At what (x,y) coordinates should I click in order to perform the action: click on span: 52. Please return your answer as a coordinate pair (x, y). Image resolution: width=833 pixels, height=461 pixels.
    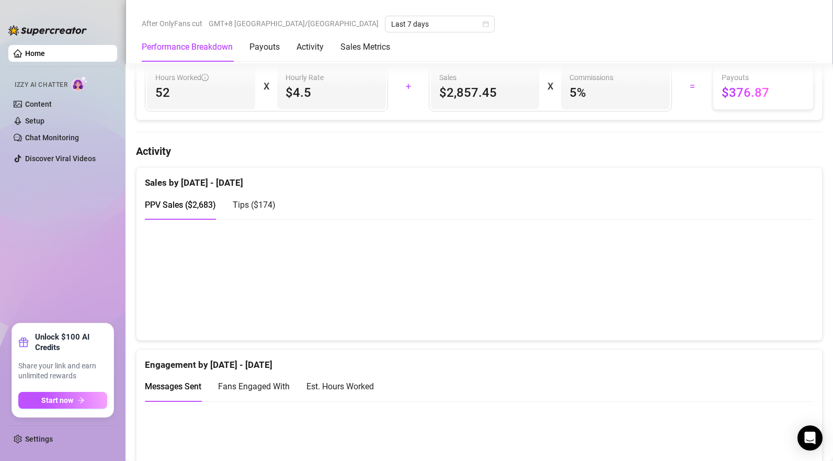
    Looking at the image, I should click on (201, 93).